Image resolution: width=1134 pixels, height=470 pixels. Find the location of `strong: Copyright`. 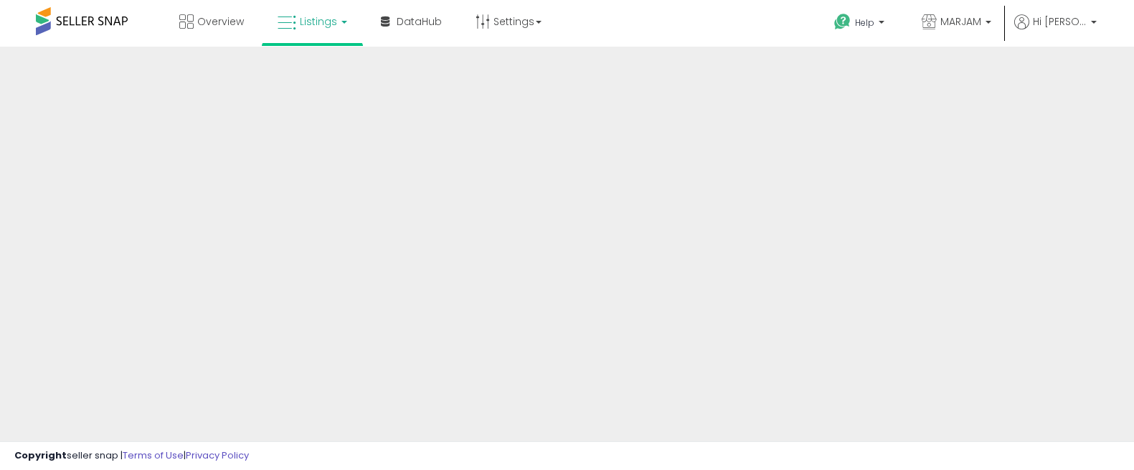

strong: Copyright is located at coordinates (40, 455).